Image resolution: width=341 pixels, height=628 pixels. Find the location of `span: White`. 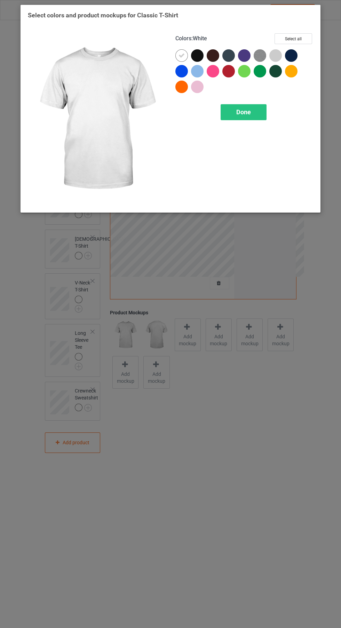

span: White is located at coordinates (199, 38).